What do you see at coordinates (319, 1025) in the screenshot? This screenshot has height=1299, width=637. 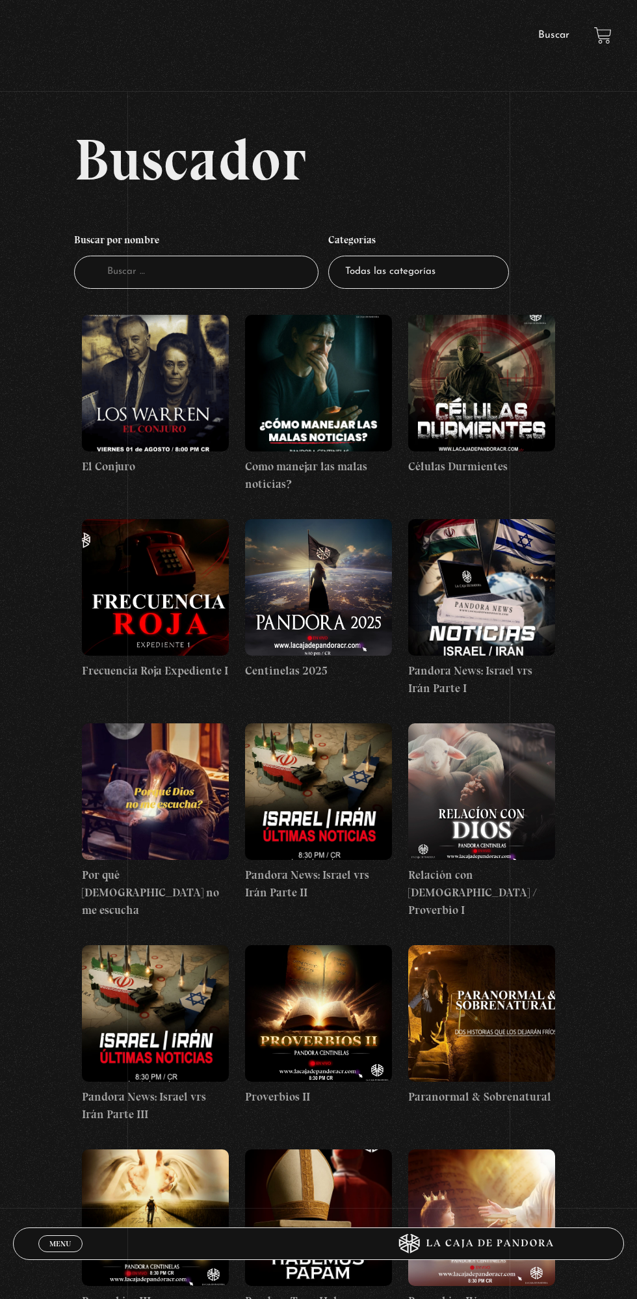 I see `a: Proverbios II` at bounding box center [319, 1025].